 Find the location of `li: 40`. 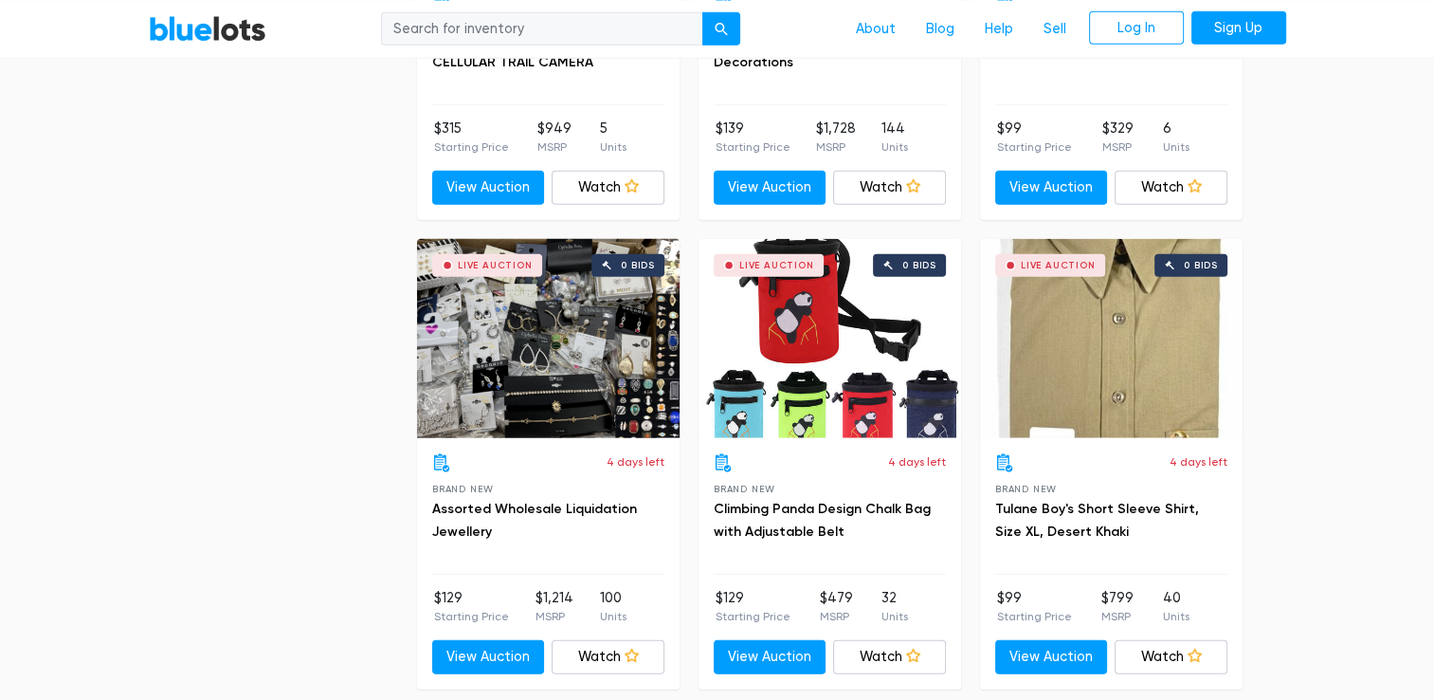

li: 40 is located at coordinates (1176, 607).